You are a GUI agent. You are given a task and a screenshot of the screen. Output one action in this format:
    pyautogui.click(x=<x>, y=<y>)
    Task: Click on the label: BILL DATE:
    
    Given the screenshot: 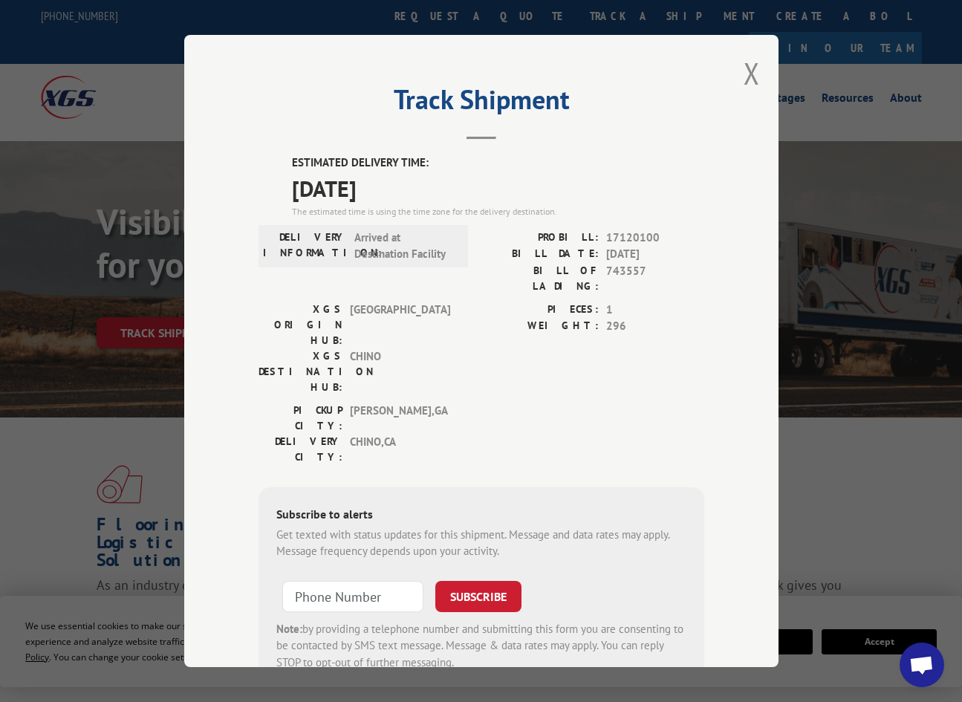 What is the action you would take?
    pyautogui.click(x=540, y=254)
    